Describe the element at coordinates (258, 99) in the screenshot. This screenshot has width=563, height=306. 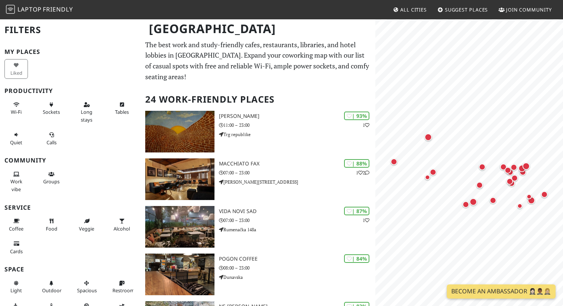
I see `h2: 24 Work-Friendly Places` at that location.